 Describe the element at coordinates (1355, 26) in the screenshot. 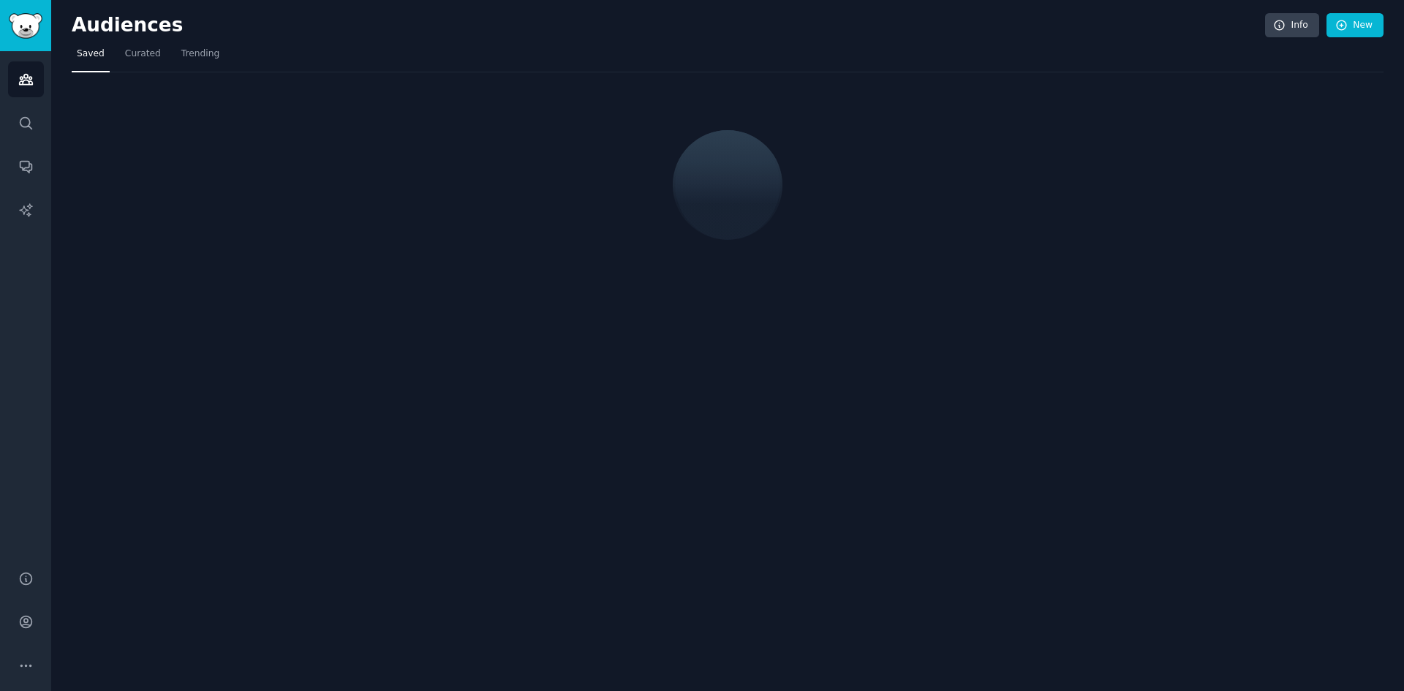

I see `a: New` at that location.